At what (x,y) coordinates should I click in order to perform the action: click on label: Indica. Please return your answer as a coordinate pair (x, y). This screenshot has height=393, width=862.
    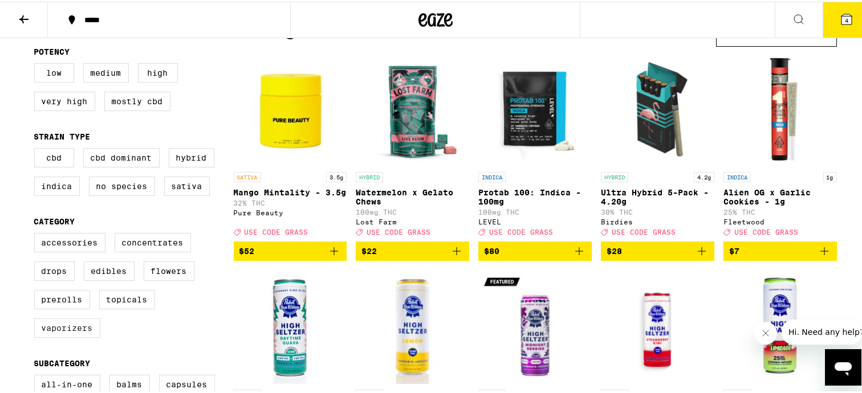
    Looking at the image, I should click on (57, 185).